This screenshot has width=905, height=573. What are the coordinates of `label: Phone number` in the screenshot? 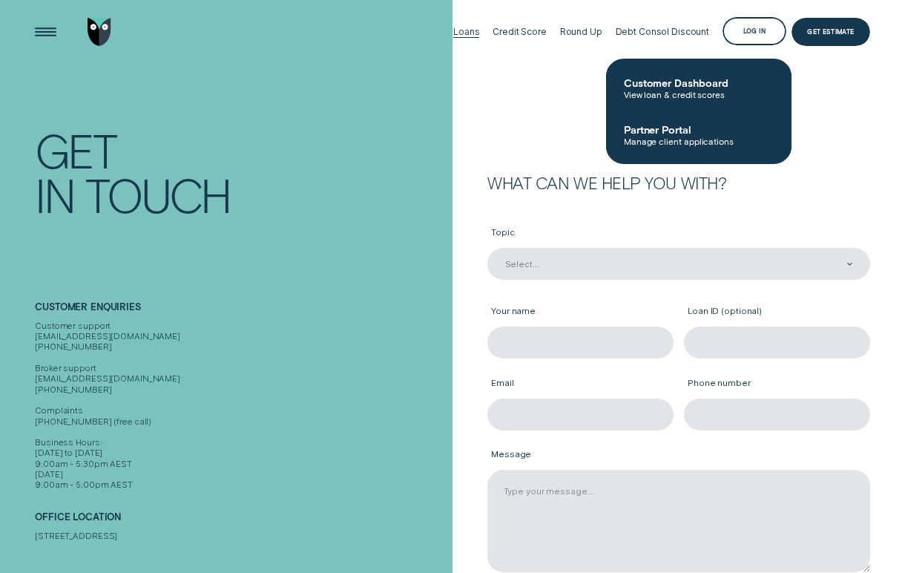 It's located at (777, 383).